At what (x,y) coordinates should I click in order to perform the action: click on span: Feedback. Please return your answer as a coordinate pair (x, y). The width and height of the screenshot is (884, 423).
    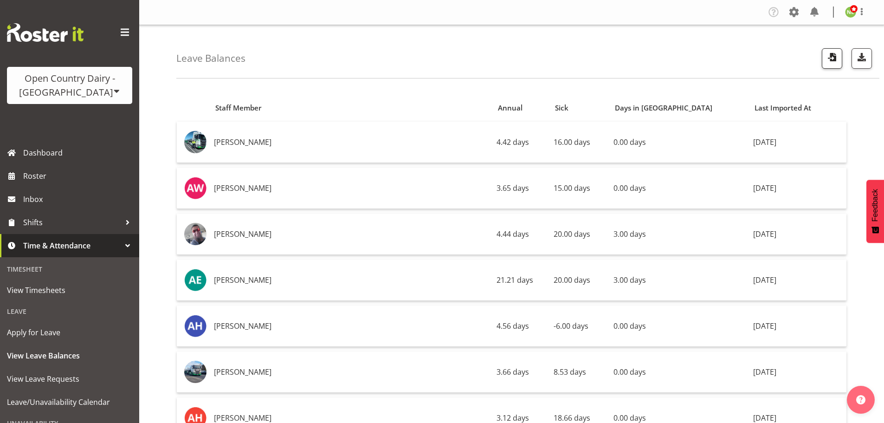
    Looking at the image, I should click on (875, 205).